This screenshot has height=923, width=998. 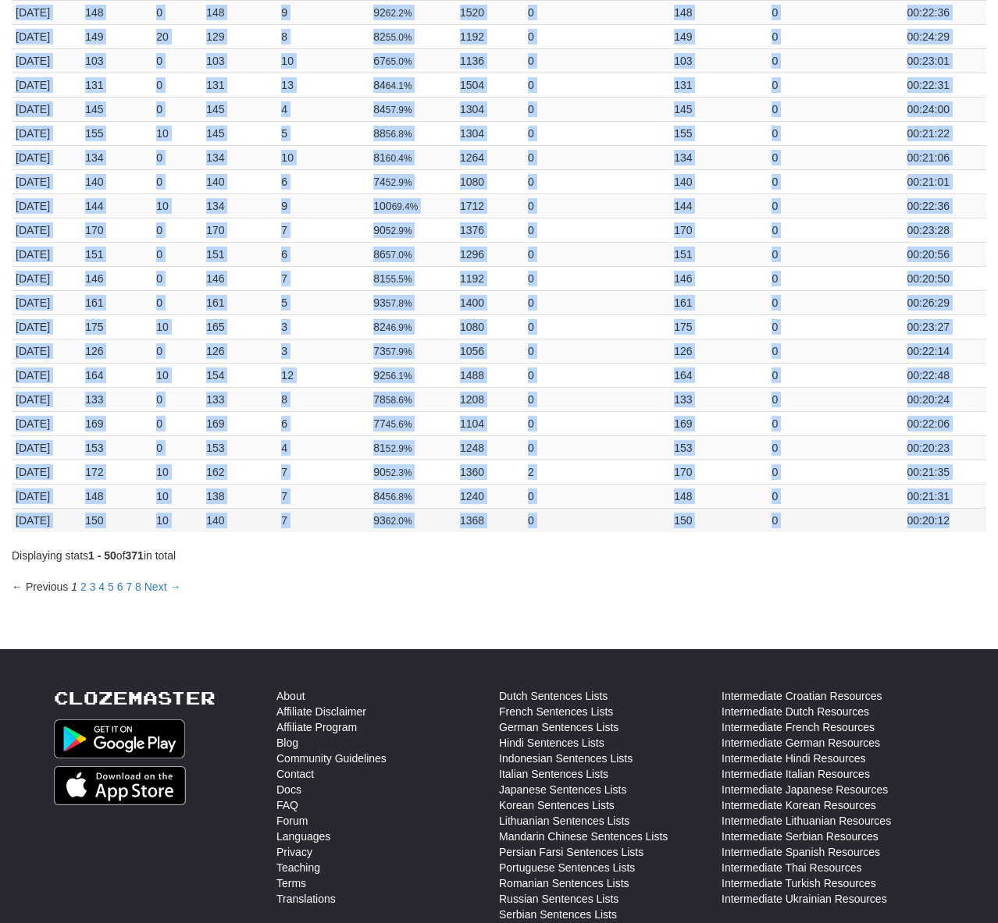 What do you see at coordinates (799, 837) in the screenshot?
I see `a: Intermediate Serbian Resources` at bounding box center [799, 837].